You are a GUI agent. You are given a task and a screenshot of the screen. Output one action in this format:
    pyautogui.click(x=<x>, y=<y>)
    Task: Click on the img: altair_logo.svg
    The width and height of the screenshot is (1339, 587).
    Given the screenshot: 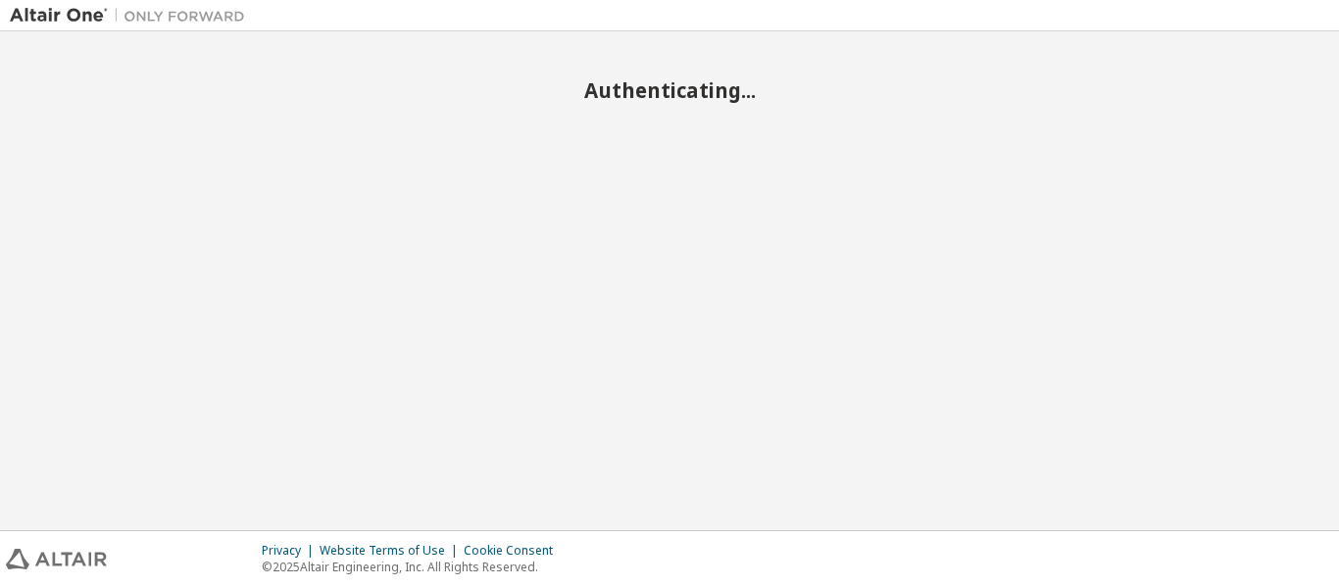 What is the action you would take?
    pyautogui.click(x=56, y=559)
    